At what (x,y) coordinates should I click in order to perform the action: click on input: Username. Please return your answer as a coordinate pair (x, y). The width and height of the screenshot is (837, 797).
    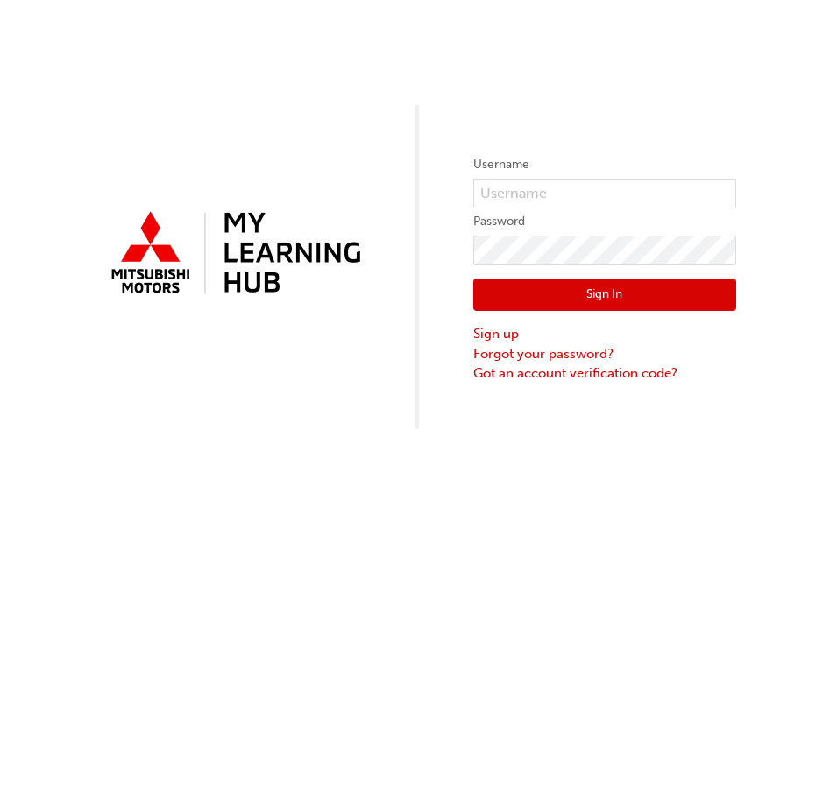
    Looking at the image, I should click on (605, 194).